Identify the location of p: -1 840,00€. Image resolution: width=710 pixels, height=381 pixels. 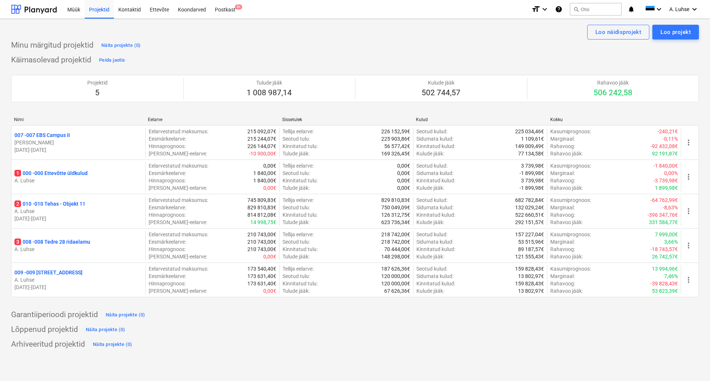
(665, 166).